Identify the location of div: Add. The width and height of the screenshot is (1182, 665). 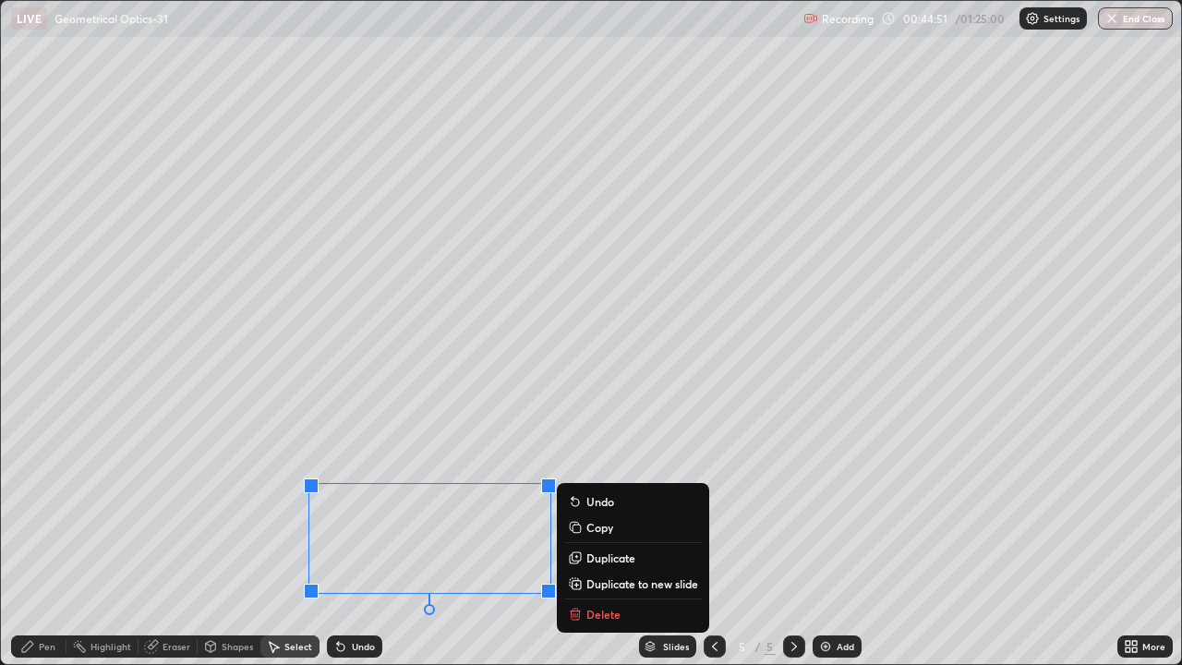
(845, 646).